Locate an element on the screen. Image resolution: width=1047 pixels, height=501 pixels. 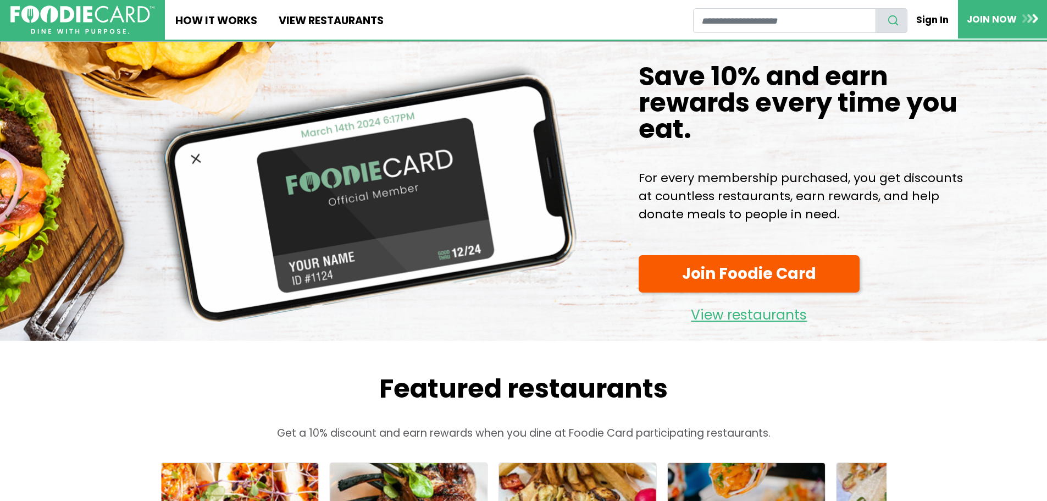
input: restaurant search is located at coordinates (784, 20).